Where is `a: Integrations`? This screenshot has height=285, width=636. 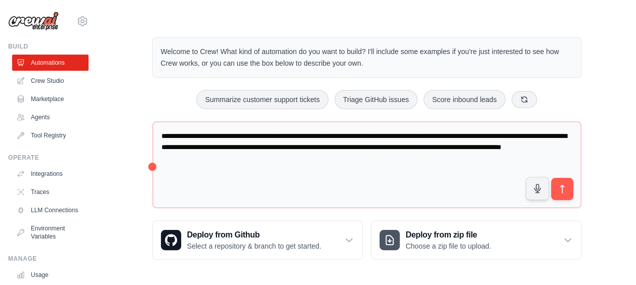
a: Integrations is located at coordinates (50, 174).